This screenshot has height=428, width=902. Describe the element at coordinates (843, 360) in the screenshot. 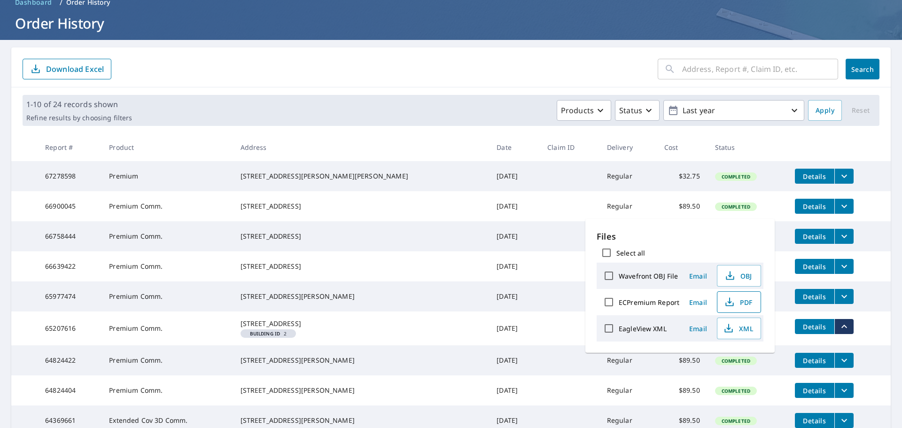

I see `button: filesDropdownBtn-64824422` at that location.